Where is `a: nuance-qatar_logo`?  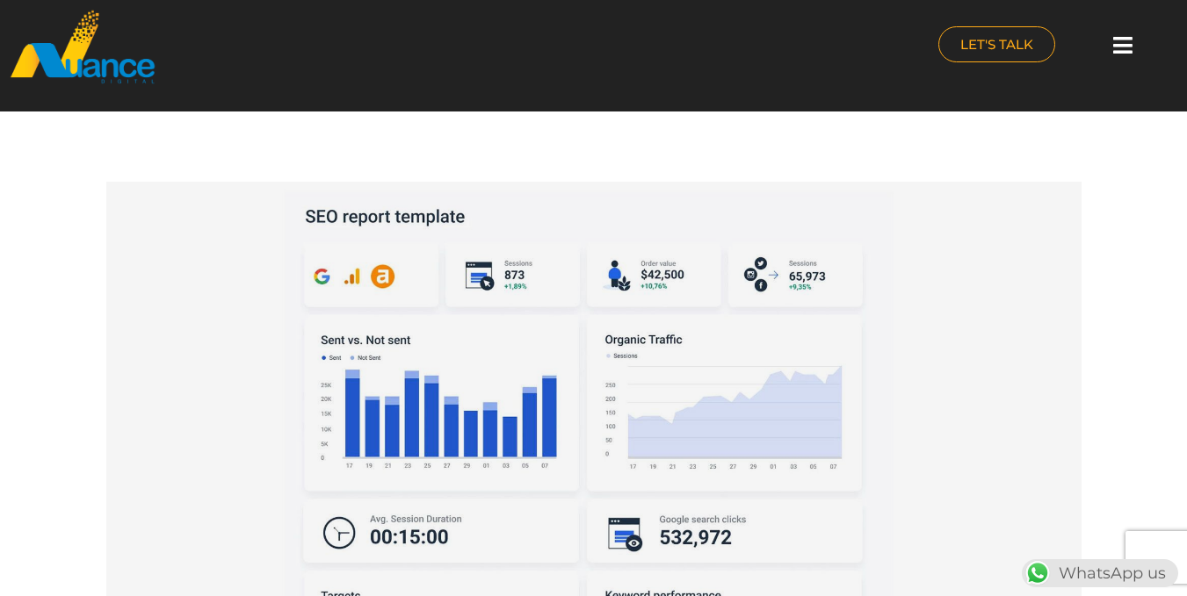 a: nuance-qatar_logo is located at coordinates (297, 47).